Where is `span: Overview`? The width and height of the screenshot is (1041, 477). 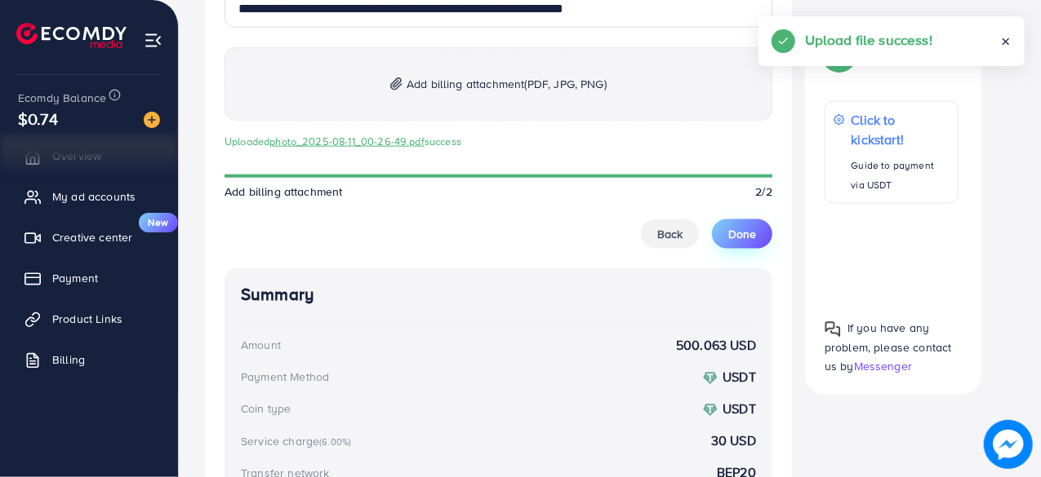
span: Overview is located at coordinates (77, 156).